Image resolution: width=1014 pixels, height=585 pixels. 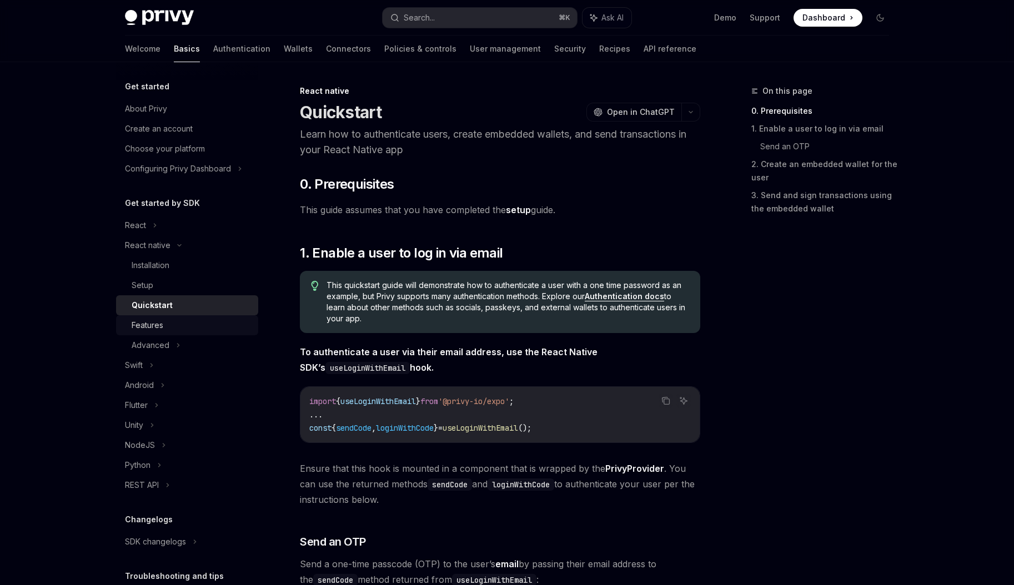 What do you see at coordinates (298, 49) in the screenshot?
I see `a: Wallets` at bounding box center [298, 49].